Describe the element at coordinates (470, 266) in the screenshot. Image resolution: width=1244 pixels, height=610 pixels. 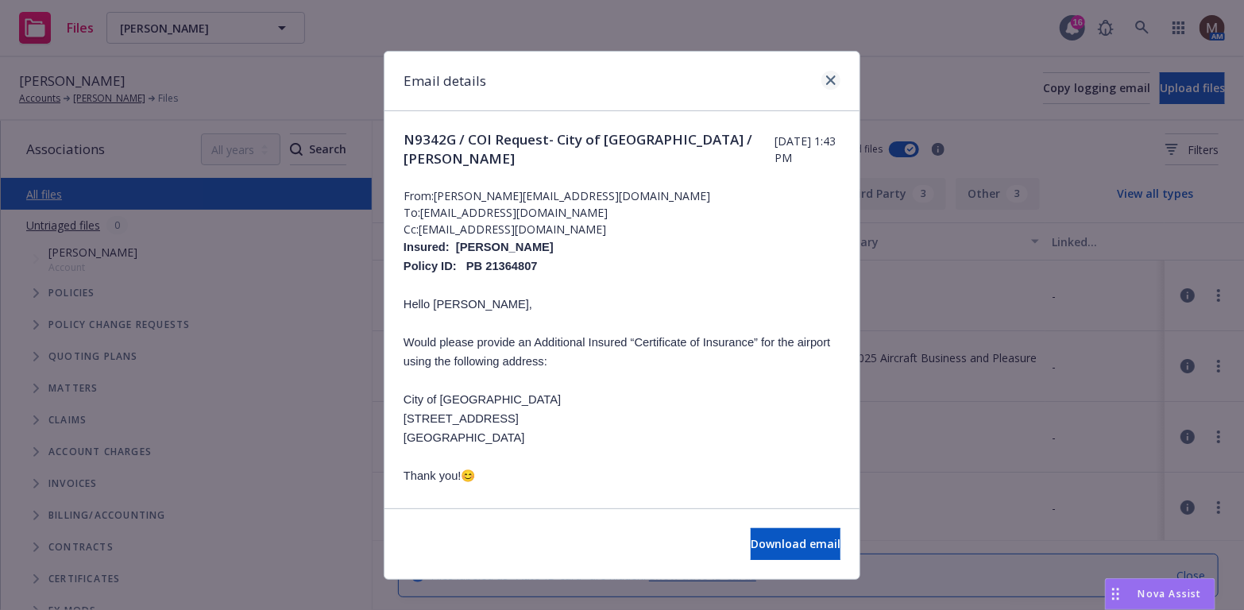
I see `span: Policy ID: PB 21364807` at that location.